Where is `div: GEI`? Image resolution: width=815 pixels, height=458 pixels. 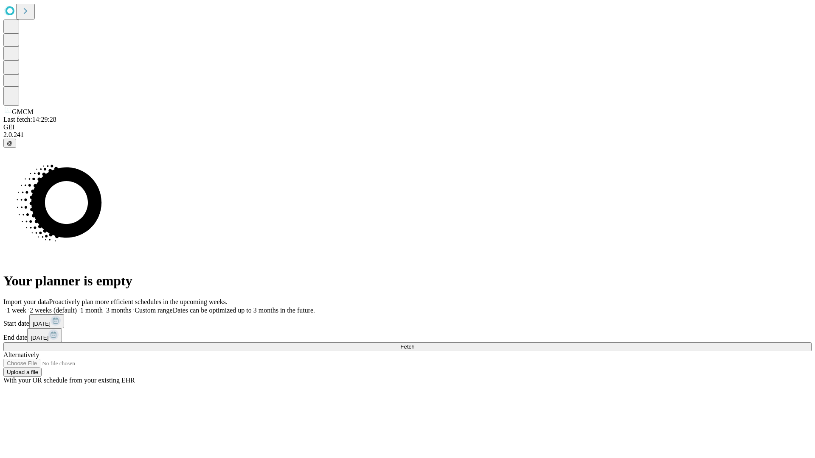 div: GEI is located at coordinates (407, 127).